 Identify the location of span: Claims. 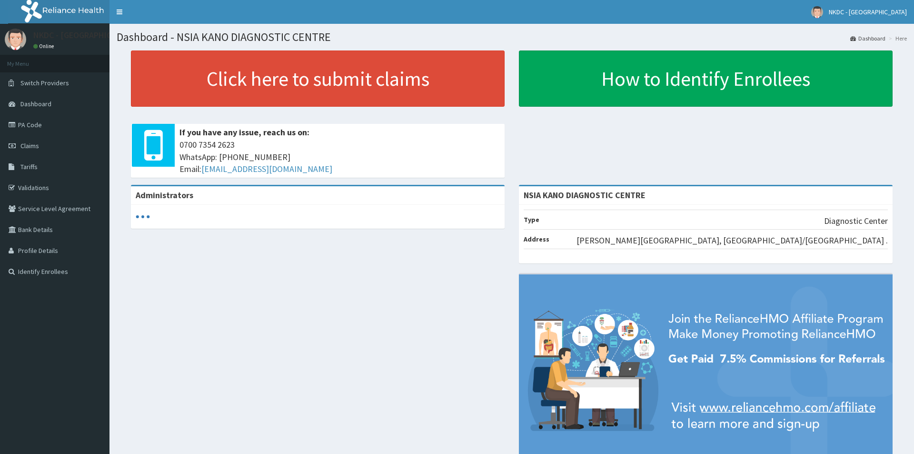
(30, 146).